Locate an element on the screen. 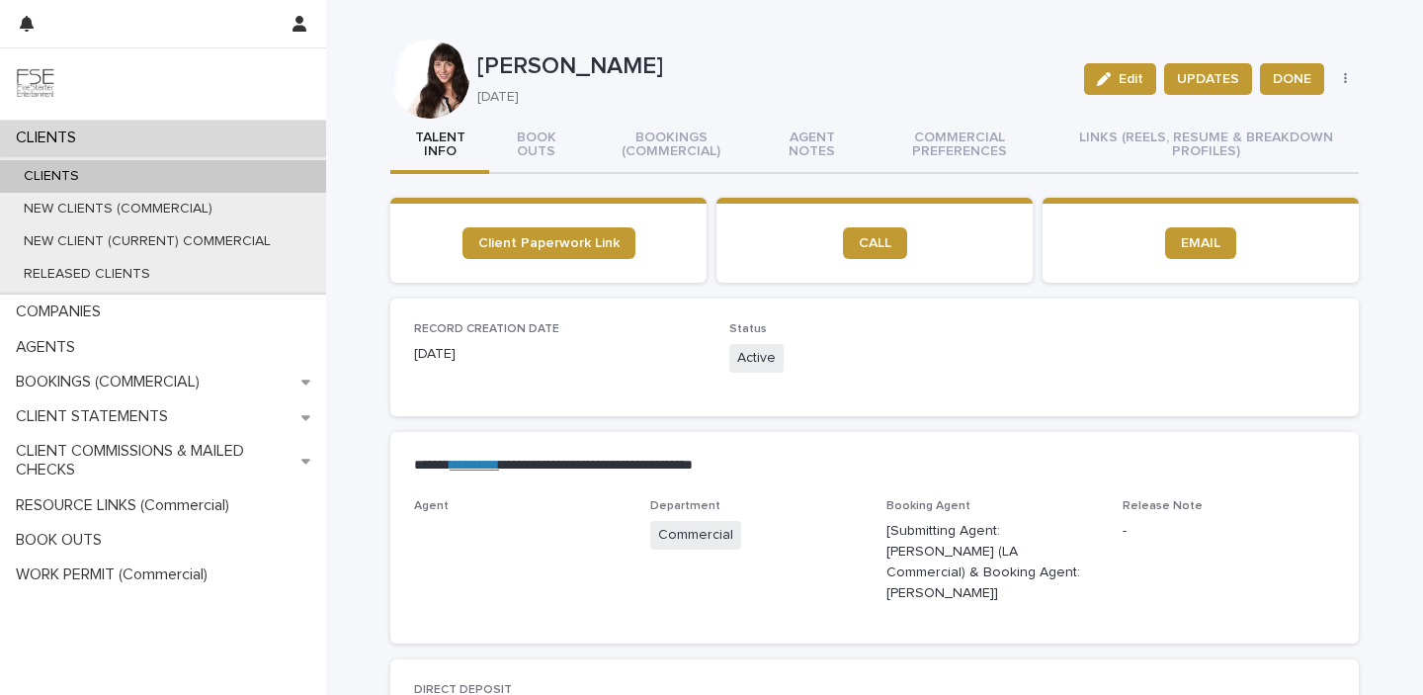  p: CLIENT COMMISSIONS & MAILED CHECKS is located at coordinates (154, 460).